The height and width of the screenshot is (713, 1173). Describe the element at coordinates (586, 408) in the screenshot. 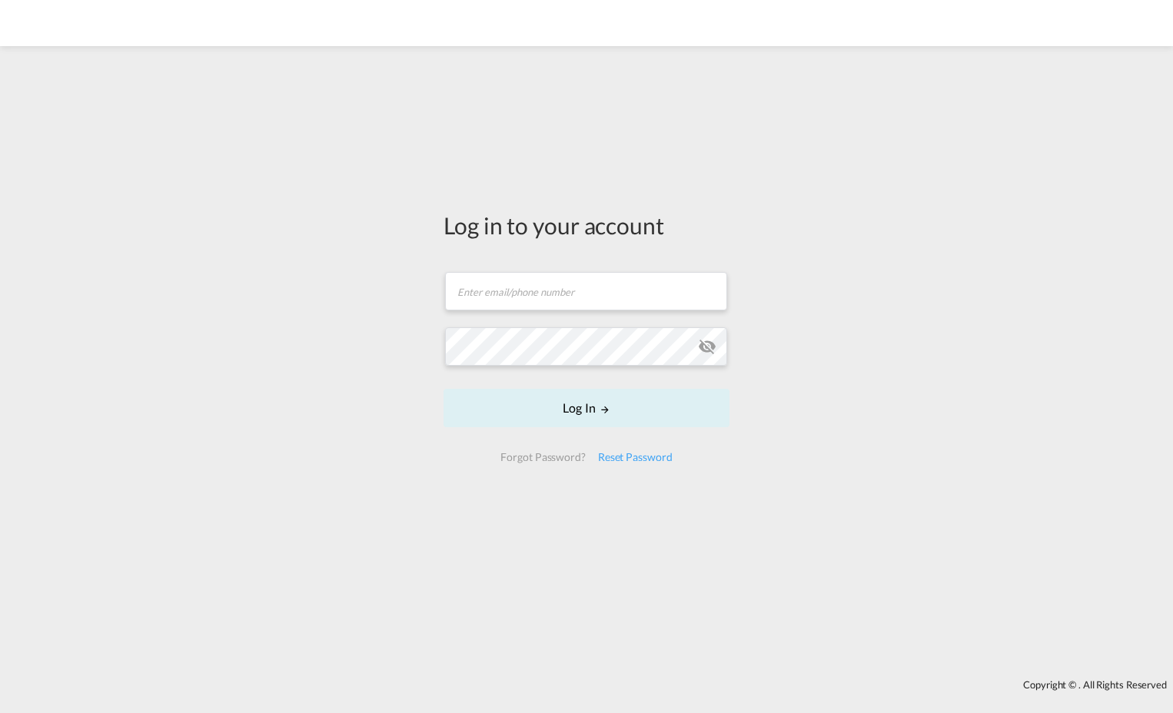

I see `button: LOGIN` at that location.